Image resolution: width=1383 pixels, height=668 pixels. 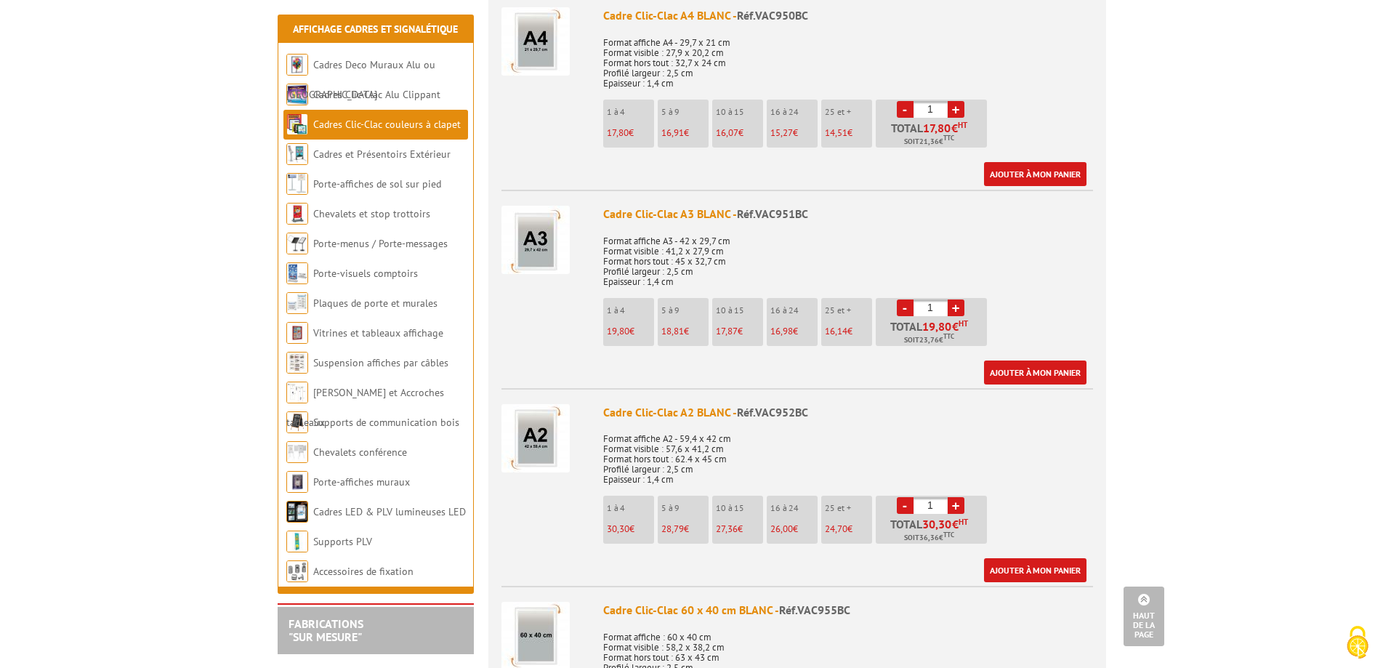 What do you see at coordinates (297, 244) in the screenshot?
I see `img: Porte-menus / Porte-messages` at bounding box center [297, 244].